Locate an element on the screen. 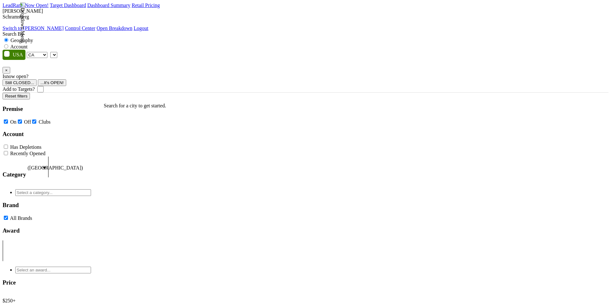 The height and width of the screenshot is (303, 611). label: On is located at coordinates (13, 122).